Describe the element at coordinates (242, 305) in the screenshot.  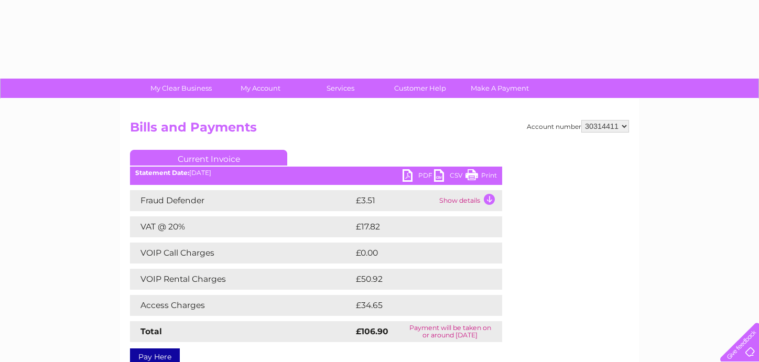
I see `td: Access Charges` at that location.